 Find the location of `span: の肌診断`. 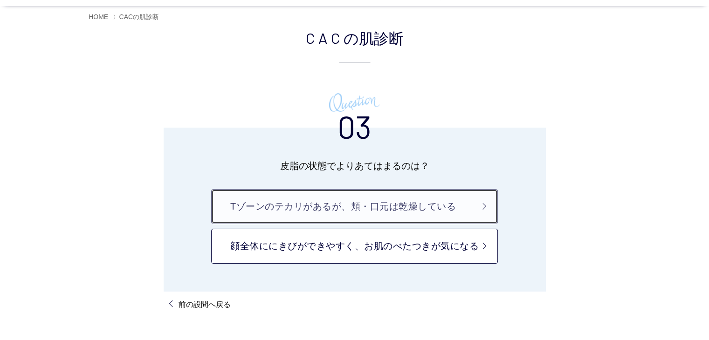

span: の肌診断 is located at coordinates (373, 38).